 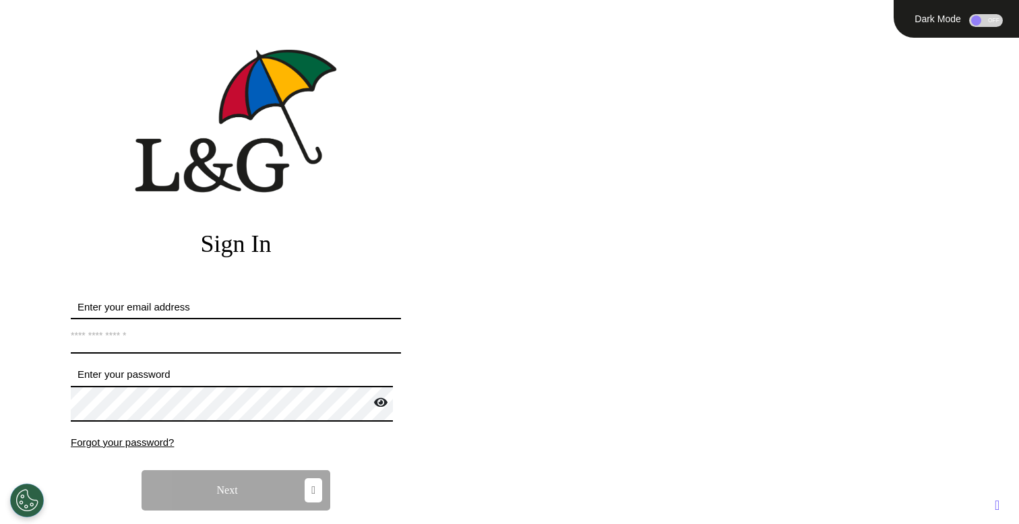 I want to click on div: Dark Mode, so click(x=938, y=19).